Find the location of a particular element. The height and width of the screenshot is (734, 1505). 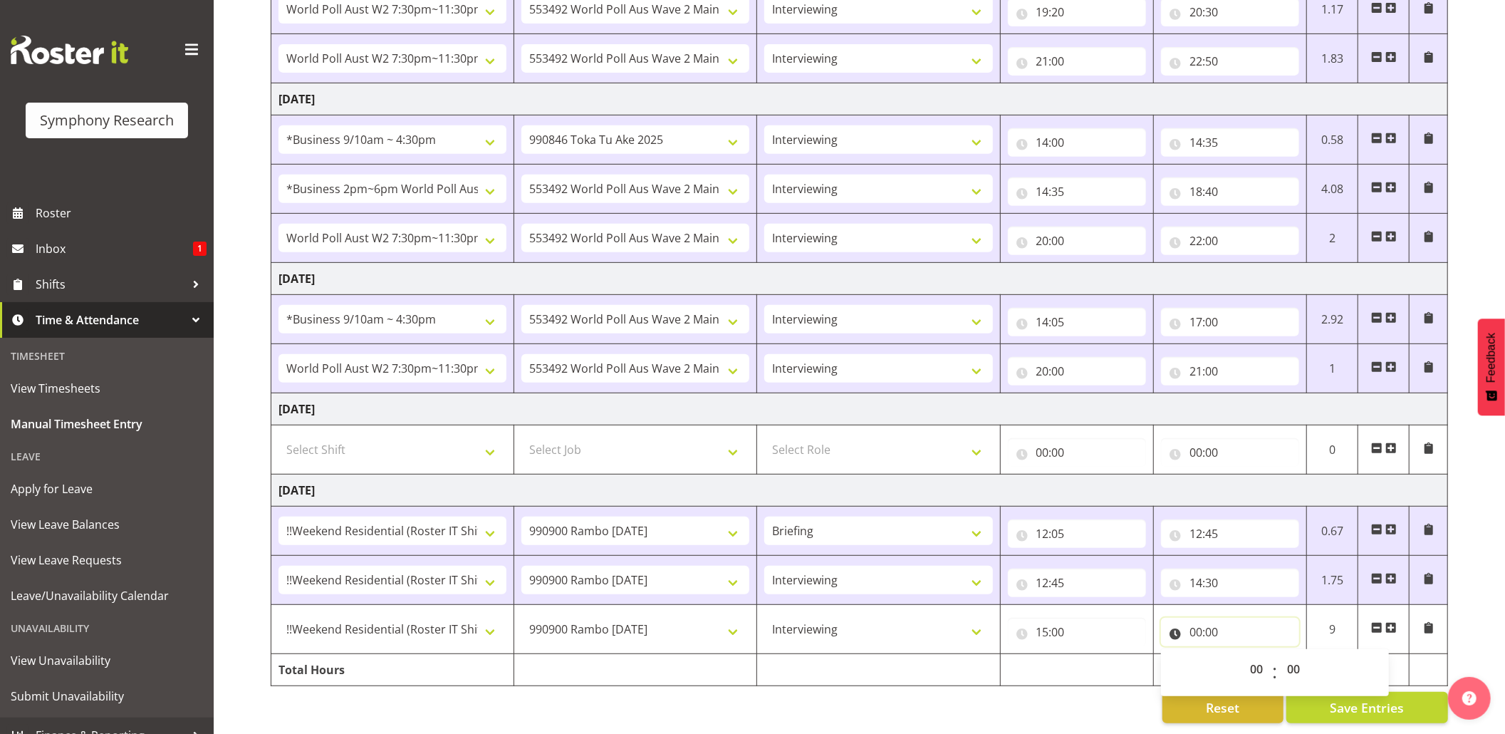

a: View Leave Balances is located at coordinates (107, 524).